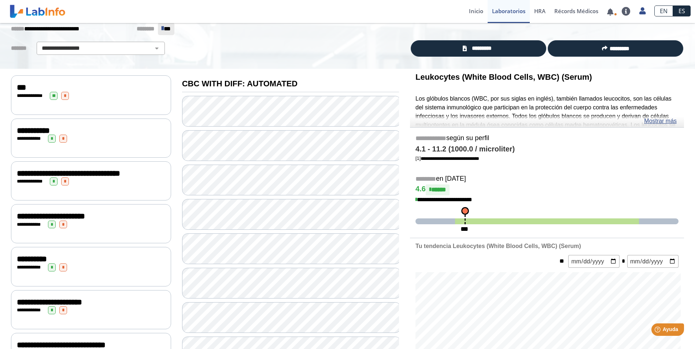 The width and height of the screenshot is (695, 349). What do you see at coordinates (498, 246) in the screenshot?
I see `b: Tu tendencia Leukocytes (White Blood Cells, WBC) (Serum)` at bounding box center [498, 246].